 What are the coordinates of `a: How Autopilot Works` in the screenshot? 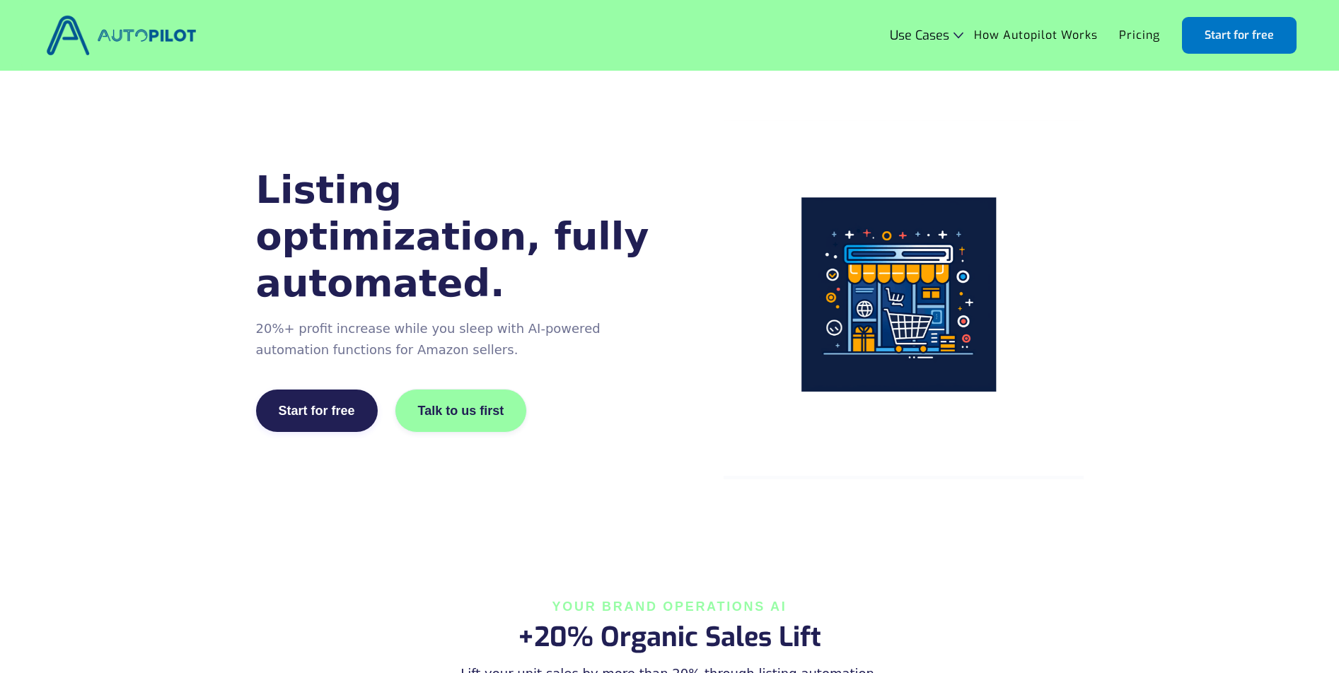 It's located at (1035, 35).